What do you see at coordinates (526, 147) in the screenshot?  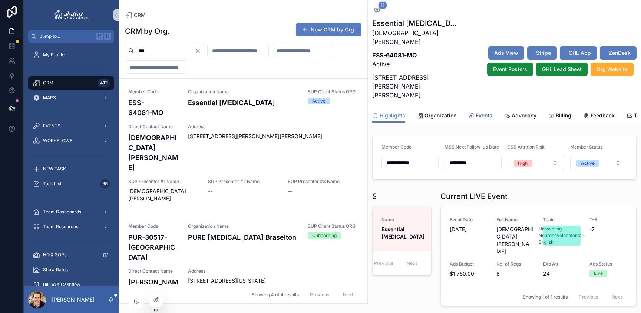 I see `span: CSS Attrition Risk` at bounding box center [526, 147].